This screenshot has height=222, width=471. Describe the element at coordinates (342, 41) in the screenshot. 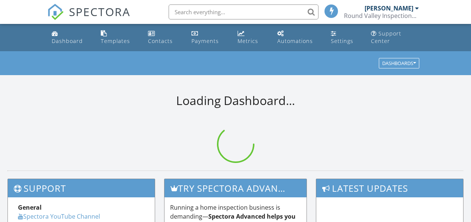

I see `div: Settings` at that location.